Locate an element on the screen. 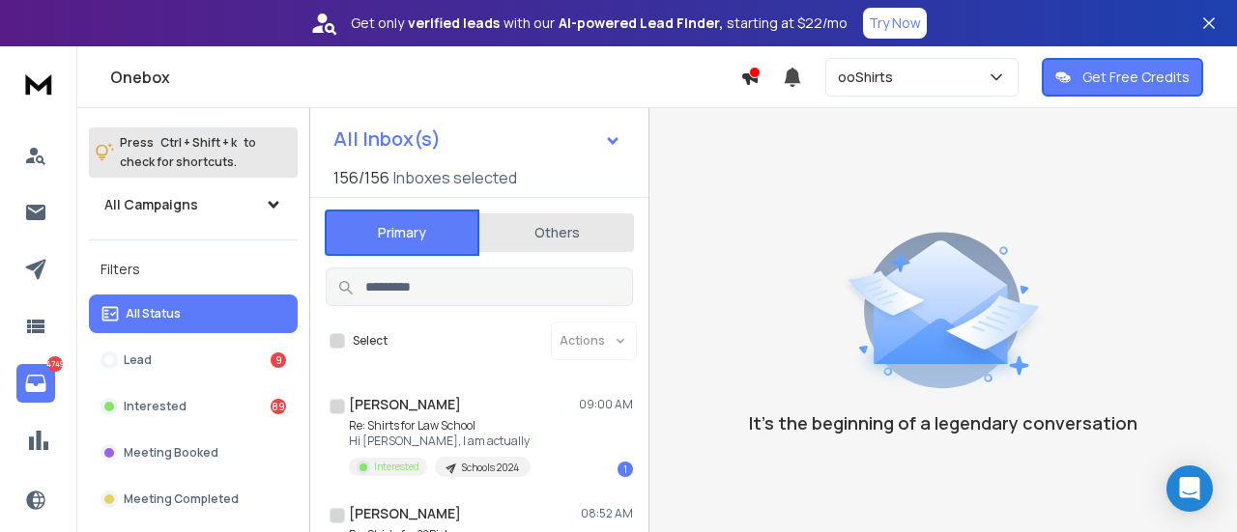 Image resolution: width=1237 pixels, height=532 pixels. div: 9 is located at coordinates (278, 360).